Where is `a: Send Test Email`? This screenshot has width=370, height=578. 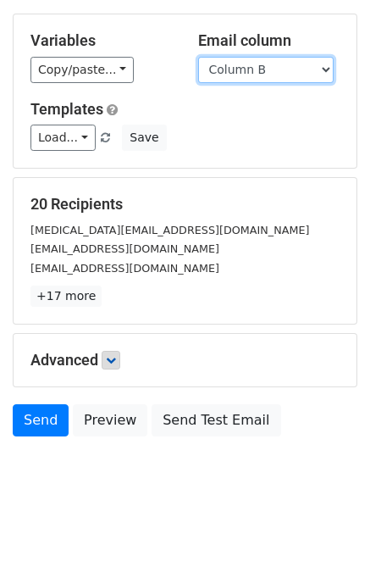 a: Send Test Email is located at coordinates (216, 420).